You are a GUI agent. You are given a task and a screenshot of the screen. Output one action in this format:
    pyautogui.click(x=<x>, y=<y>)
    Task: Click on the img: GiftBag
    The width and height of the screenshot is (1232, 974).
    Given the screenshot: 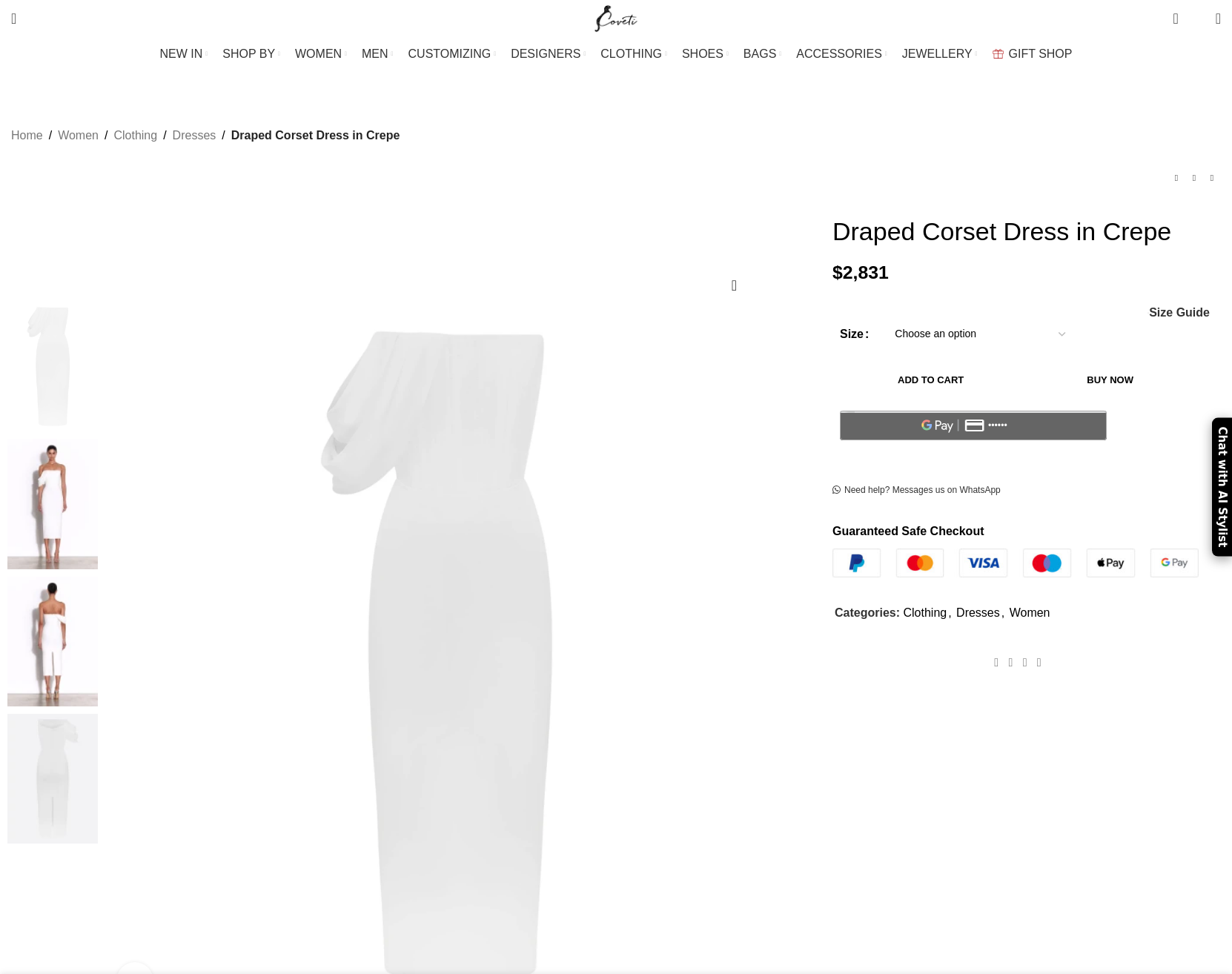 What is the action you would take?
    pyautogui.click(x=998, y=54)
    